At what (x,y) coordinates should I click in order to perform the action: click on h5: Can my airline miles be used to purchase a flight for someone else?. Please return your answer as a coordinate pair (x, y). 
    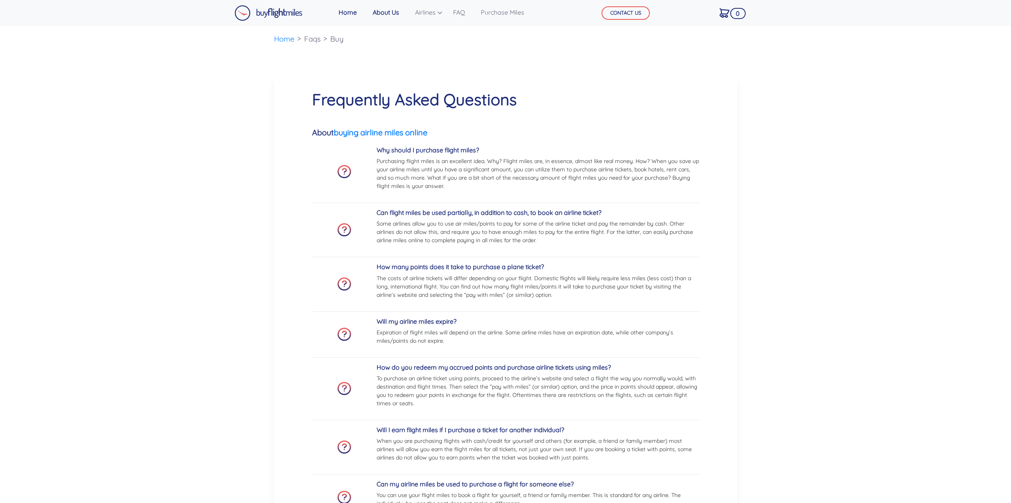
    Looking at the image, I should click on (538, 484).